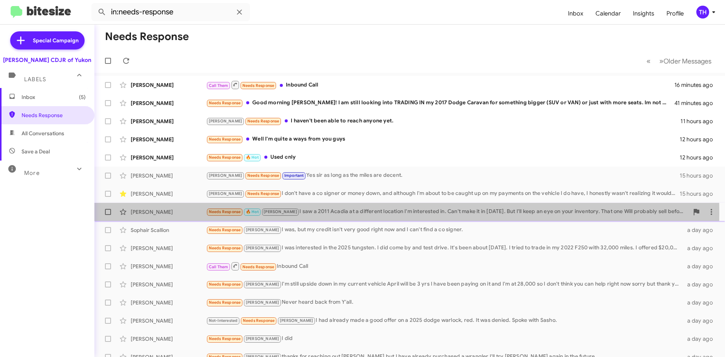 The image size is (725, 357). I want to click on a: Insights, so click(643, 14).